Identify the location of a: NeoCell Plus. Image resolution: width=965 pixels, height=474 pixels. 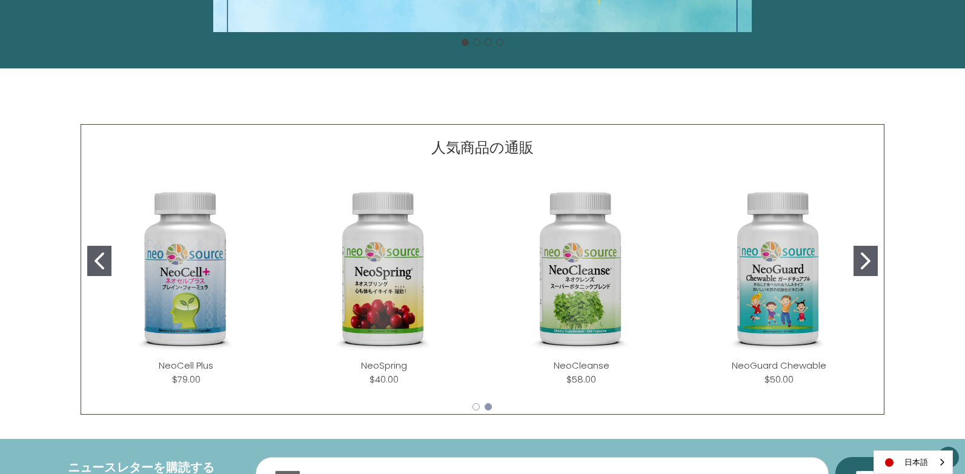
(186, 365).